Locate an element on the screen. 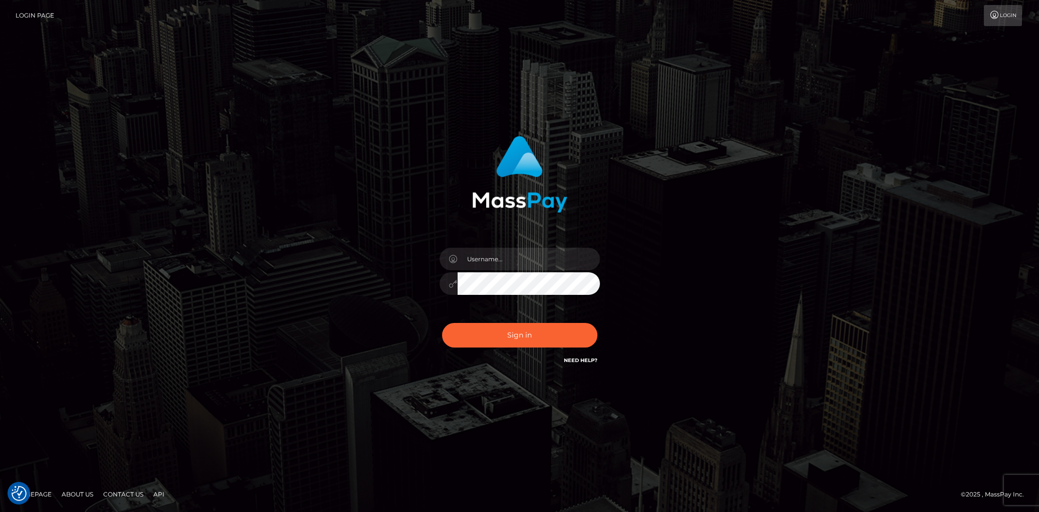 Image resolution: width=1039 pixels, height=512 pixels. img: MassPay Login is located at coordinates (520, 174).